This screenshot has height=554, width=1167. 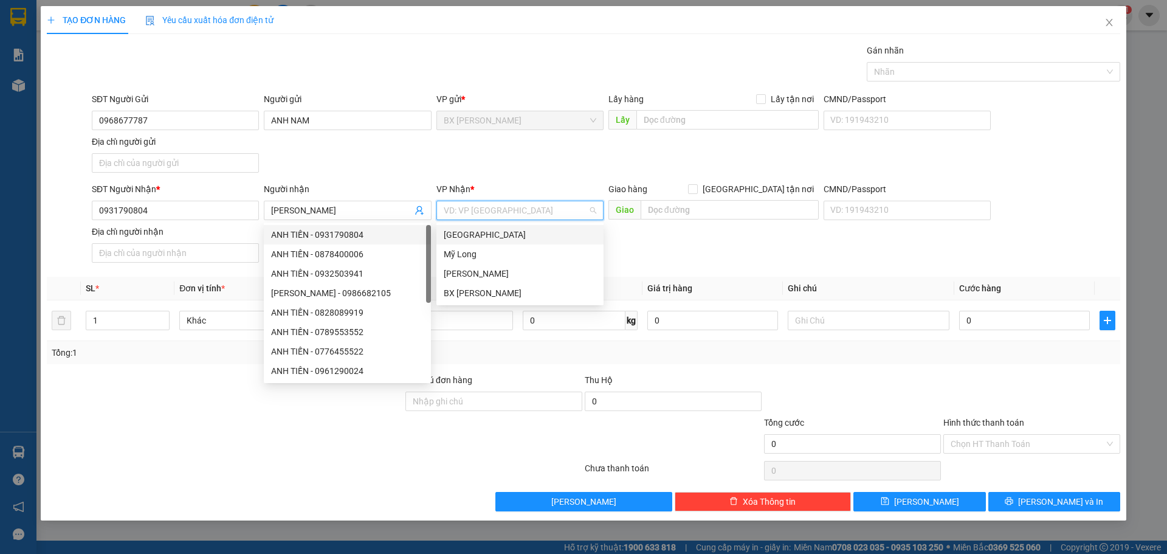 What do you see at coordinates (520, 293) in the screenshot?
I see `div: BX Cao Lãnh` at bounding box center [520, 293].